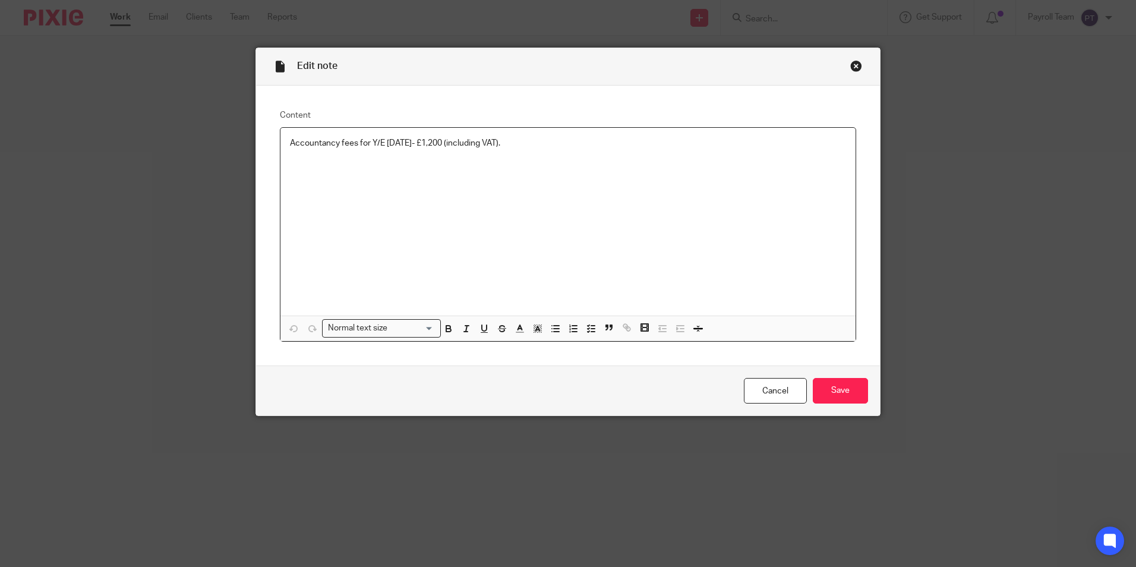  Describe the element at coordinates (568, 115) in the screenshot. I see `label: Content` at that location.